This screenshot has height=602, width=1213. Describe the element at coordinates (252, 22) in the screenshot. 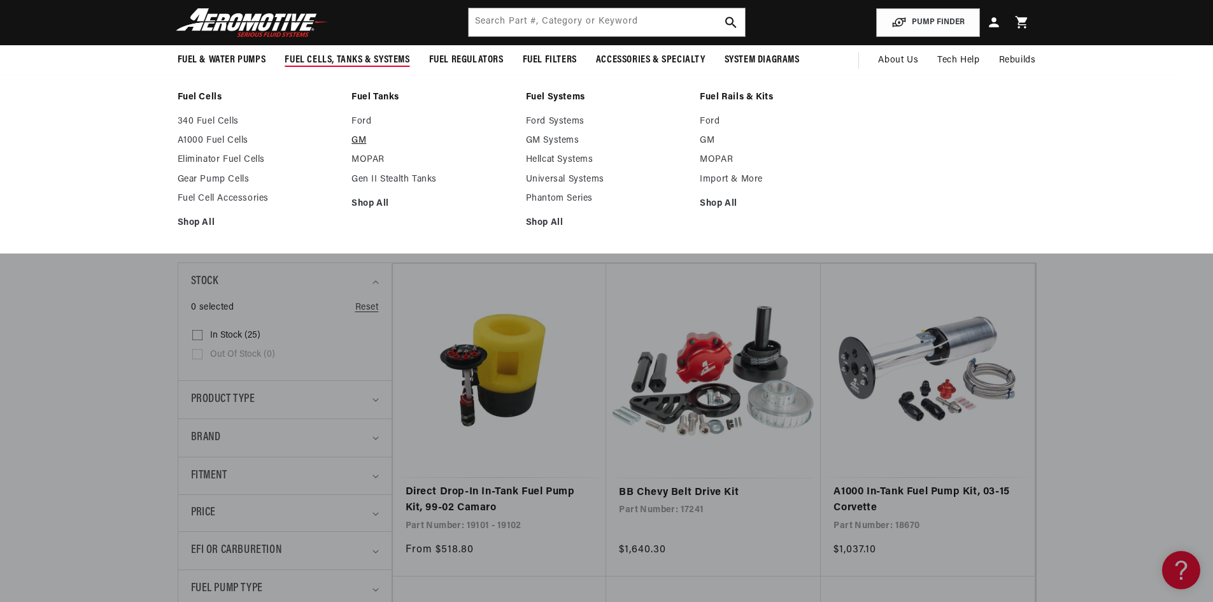

I see `img: Aeromotive` at that location.